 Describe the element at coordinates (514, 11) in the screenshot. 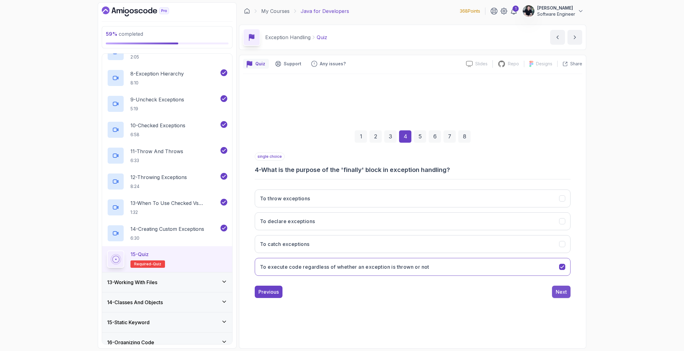

I see `a: 1` at that location.